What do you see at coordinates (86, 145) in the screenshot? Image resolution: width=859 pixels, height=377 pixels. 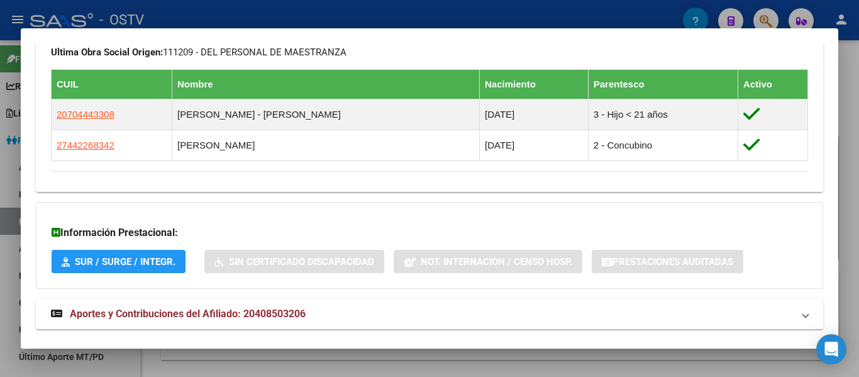 I see `span: 27442268342` at bounding box center [86, 145].